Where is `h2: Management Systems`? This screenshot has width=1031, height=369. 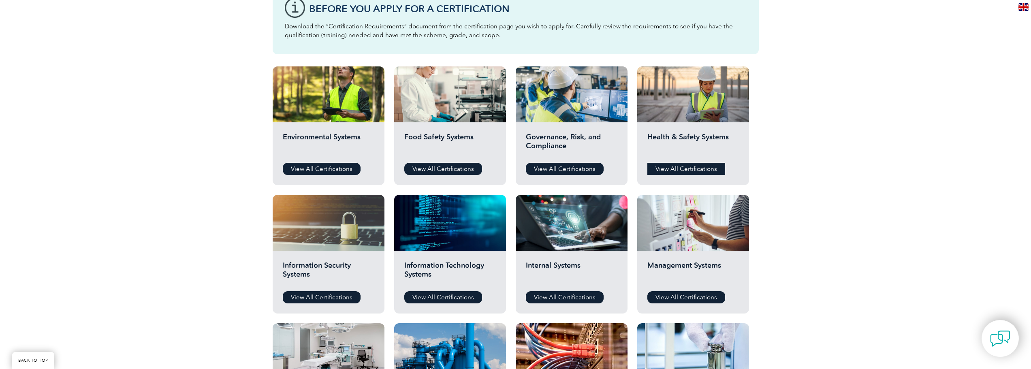 h2: Management Systems is located at coordinates (693, 273).